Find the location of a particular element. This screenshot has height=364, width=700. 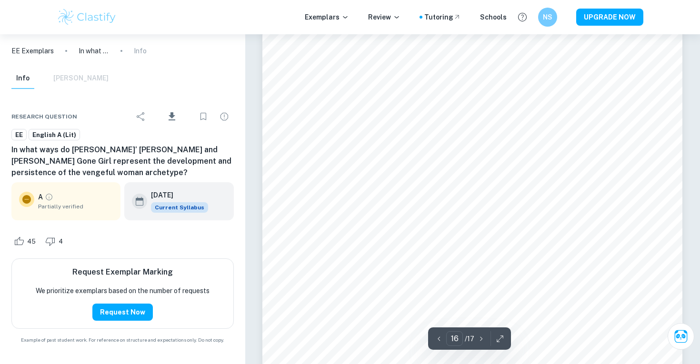

p: A is located at coordinates (40, 197).